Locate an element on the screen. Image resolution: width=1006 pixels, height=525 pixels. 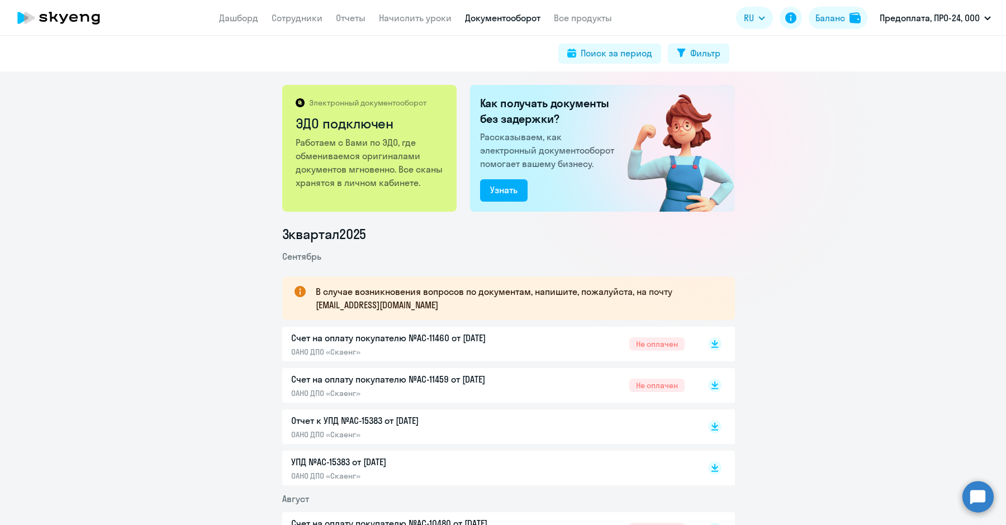
button: Балансbalance is located at coordinates (838, 18).